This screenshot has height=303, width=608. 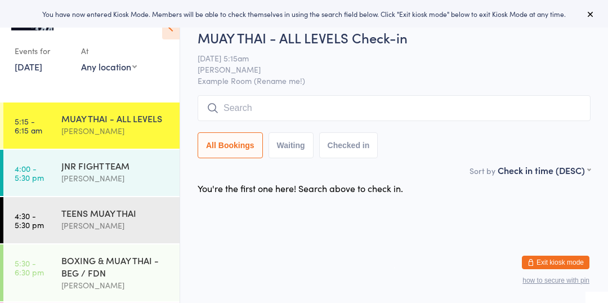 I want to click on time: 4:30 - 5:30 pm, so click(x=29, y=220).